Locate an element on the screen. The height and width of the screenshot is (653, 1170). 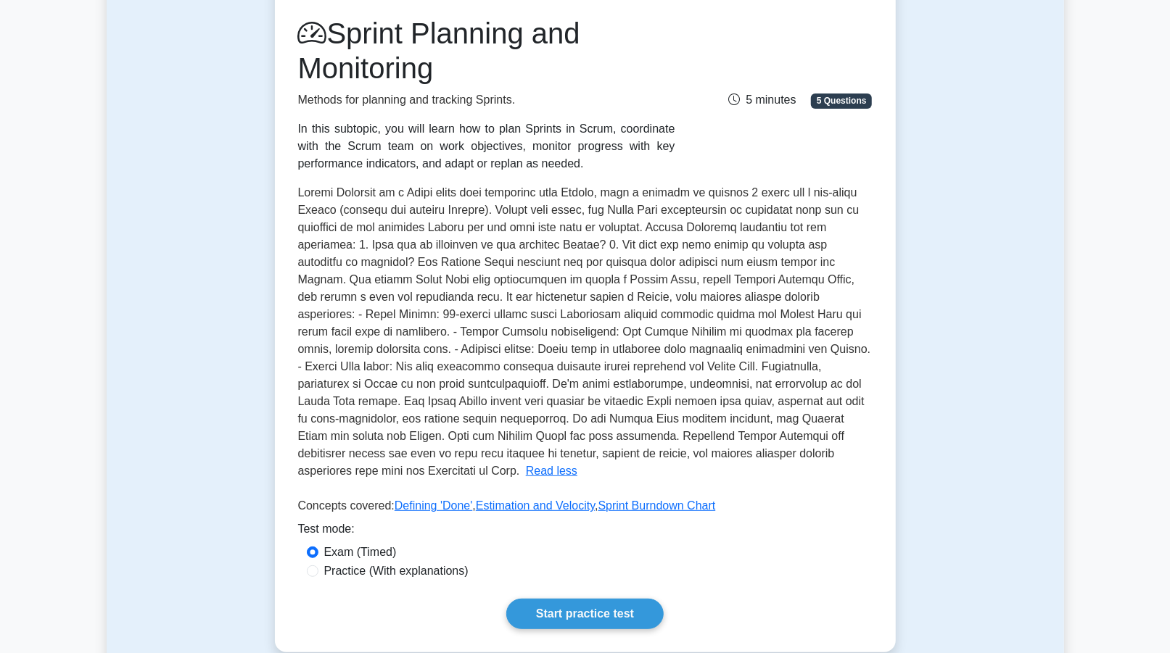
a: Sprint Burndown Chart is located at coordinates (657, 505).